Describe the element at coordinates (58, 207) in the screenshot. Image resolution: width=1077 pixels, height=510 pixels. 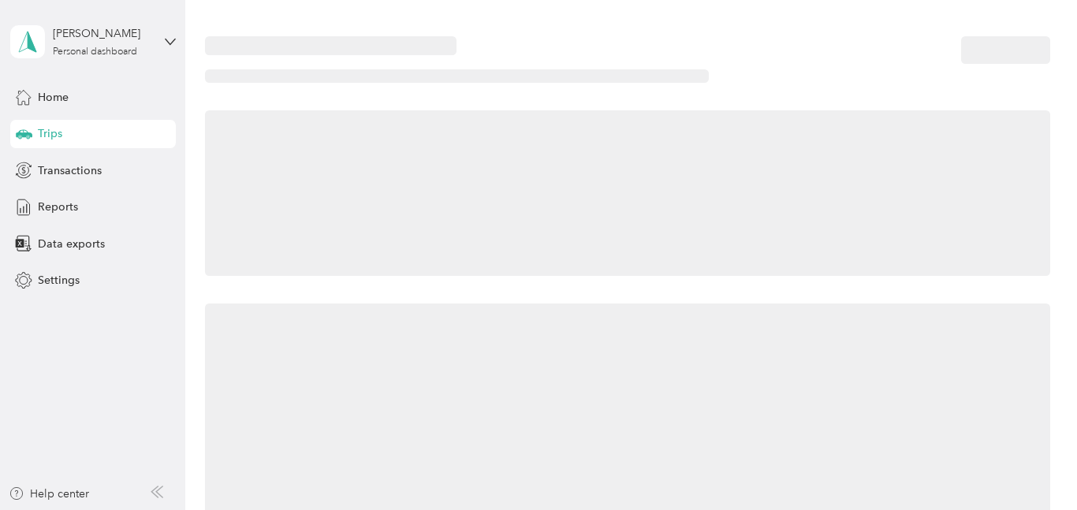
I see `span: Reports` at that location.